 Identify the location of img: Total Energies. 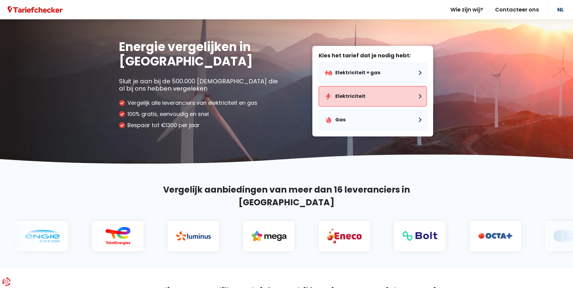
(118, 236).